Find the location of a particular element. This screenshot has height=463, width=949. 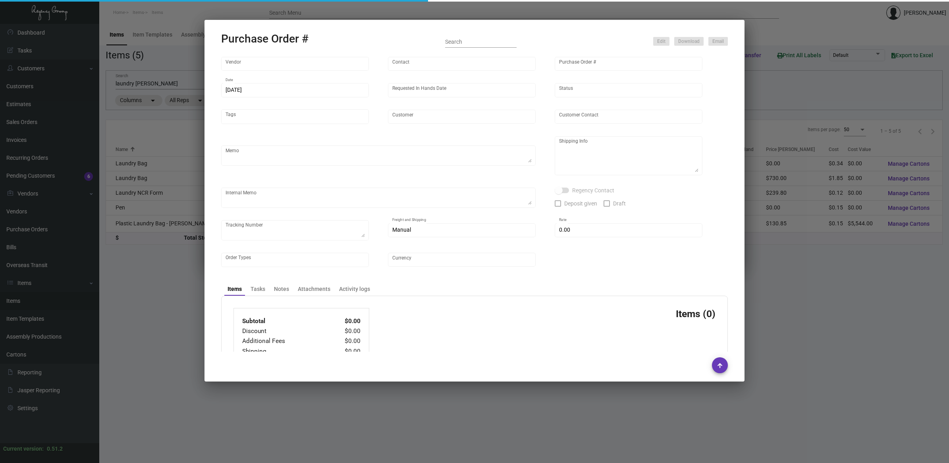

div: Tasks is located at coordinates (258, 289).